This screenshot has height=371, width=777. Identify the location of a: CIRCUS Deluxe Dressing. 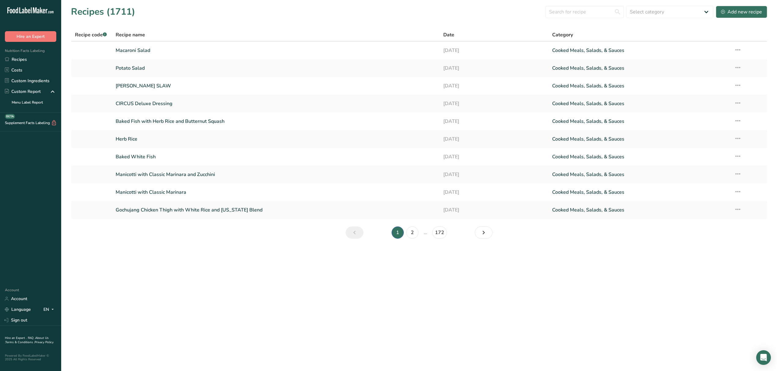
(276, 104).